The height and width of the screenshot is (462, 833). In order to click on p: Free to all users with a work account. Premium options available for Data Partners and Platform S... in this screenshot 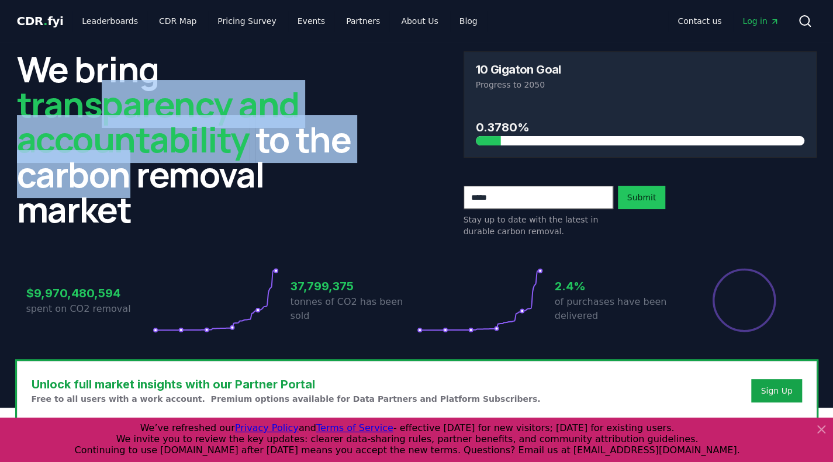, I will do `click(286, 399)`.